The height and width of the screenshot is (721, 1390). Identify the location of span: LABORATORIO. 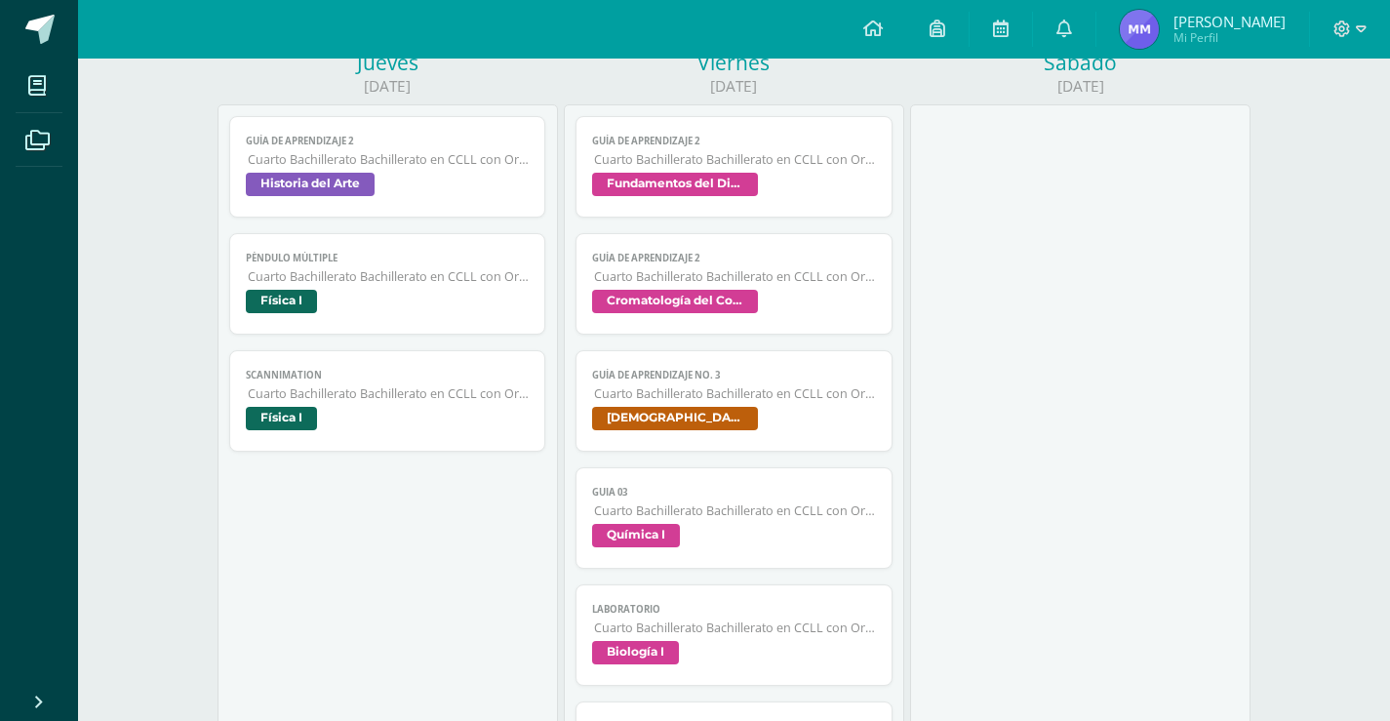
(734, 609).